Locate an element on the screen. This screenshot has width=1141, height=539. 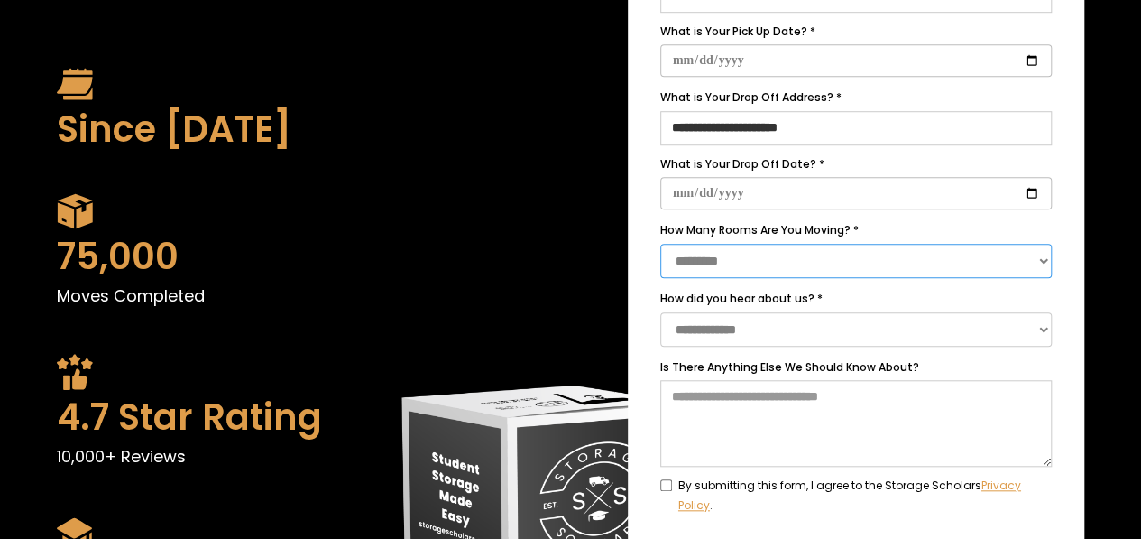
span: By submitting this form, I agree to the Storage Scholars . is located at coordinates (865, 494).